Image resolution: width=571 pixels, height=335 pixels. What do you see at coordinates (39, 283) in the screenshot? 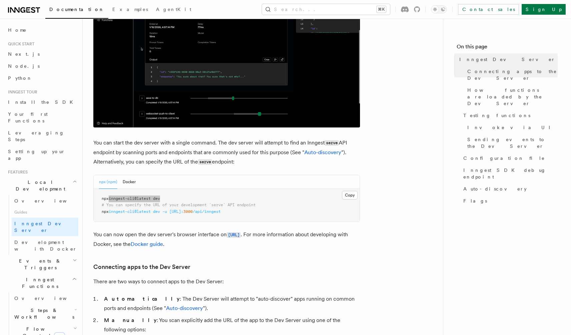
I see `span: Inngest Functions` at bounding box center [39, 283].